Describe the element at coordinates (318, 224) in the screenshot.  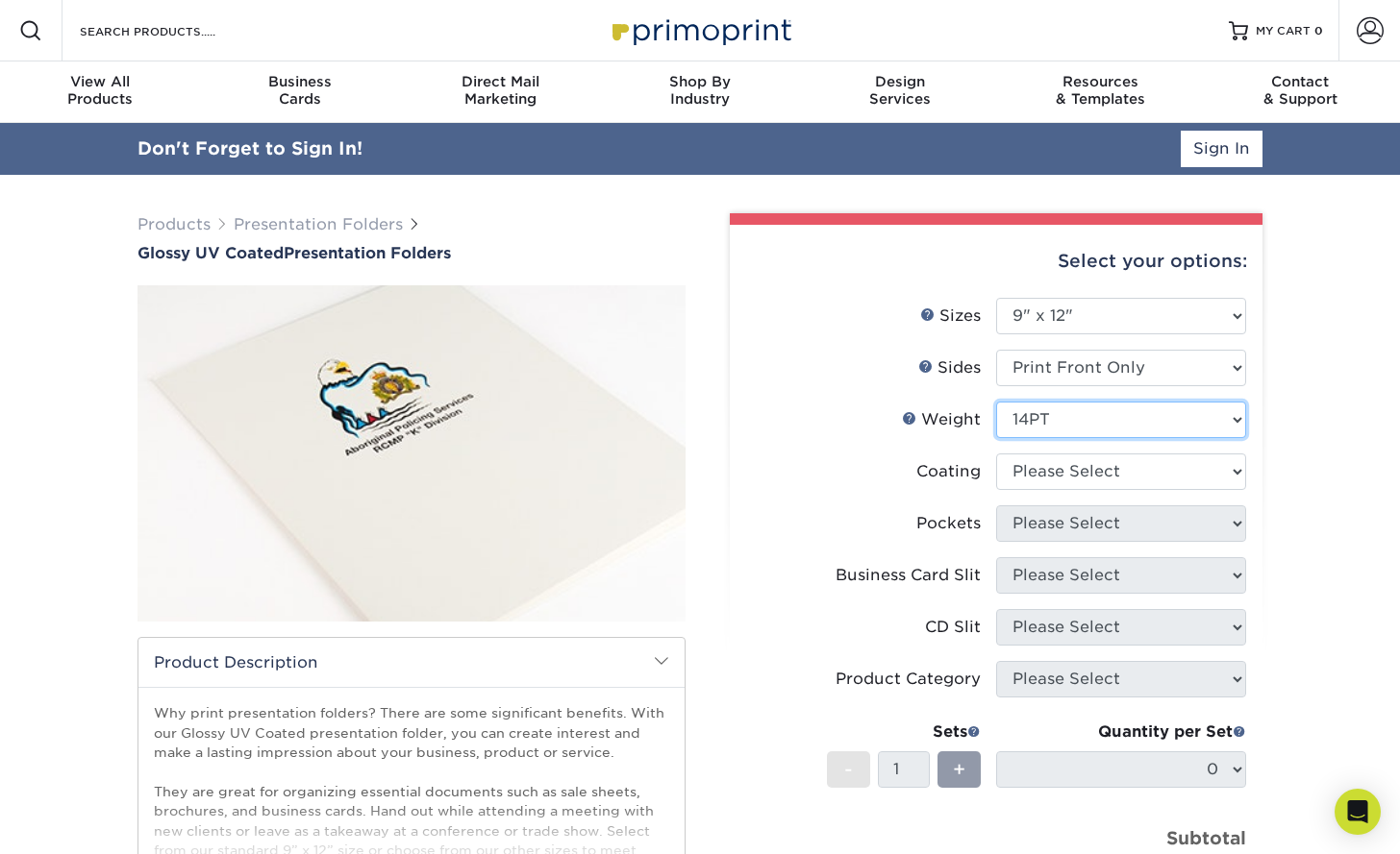
I see `a: Presentation Folders` at that location.